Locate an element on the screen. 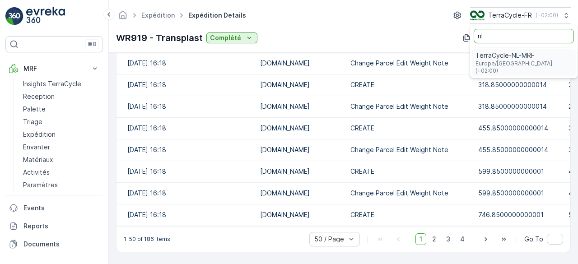 This screenshot has height=264, width=578. p: Palette is located at coordinates (34, 109).